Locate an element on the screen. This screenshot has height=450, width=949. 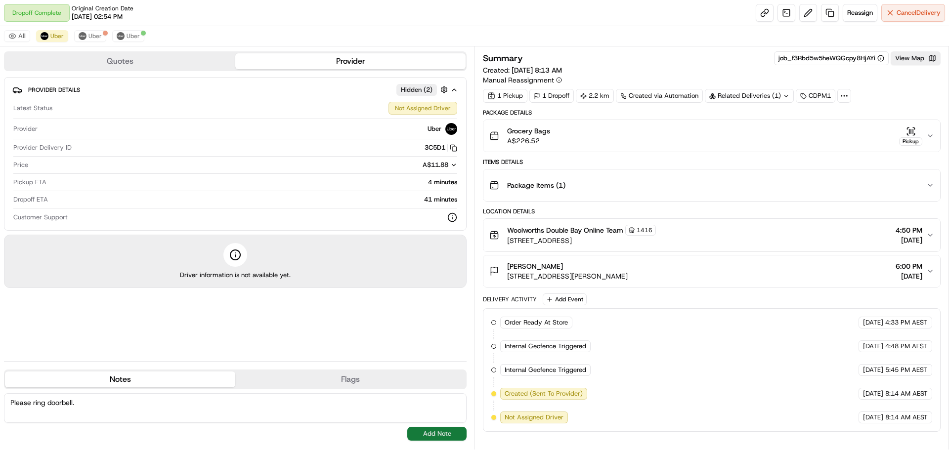
button: Provider DetailsHidden (2) is located at coordinates (235, 89).